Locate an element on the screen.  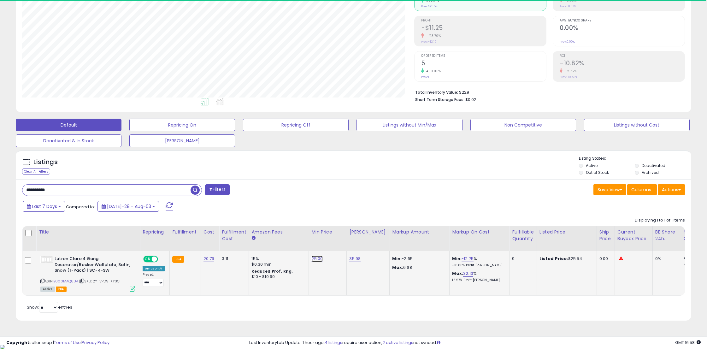
div: Last InventoryLab Update: 1 hour ago, require user action, not synced. is located at coordinates (475, 343).